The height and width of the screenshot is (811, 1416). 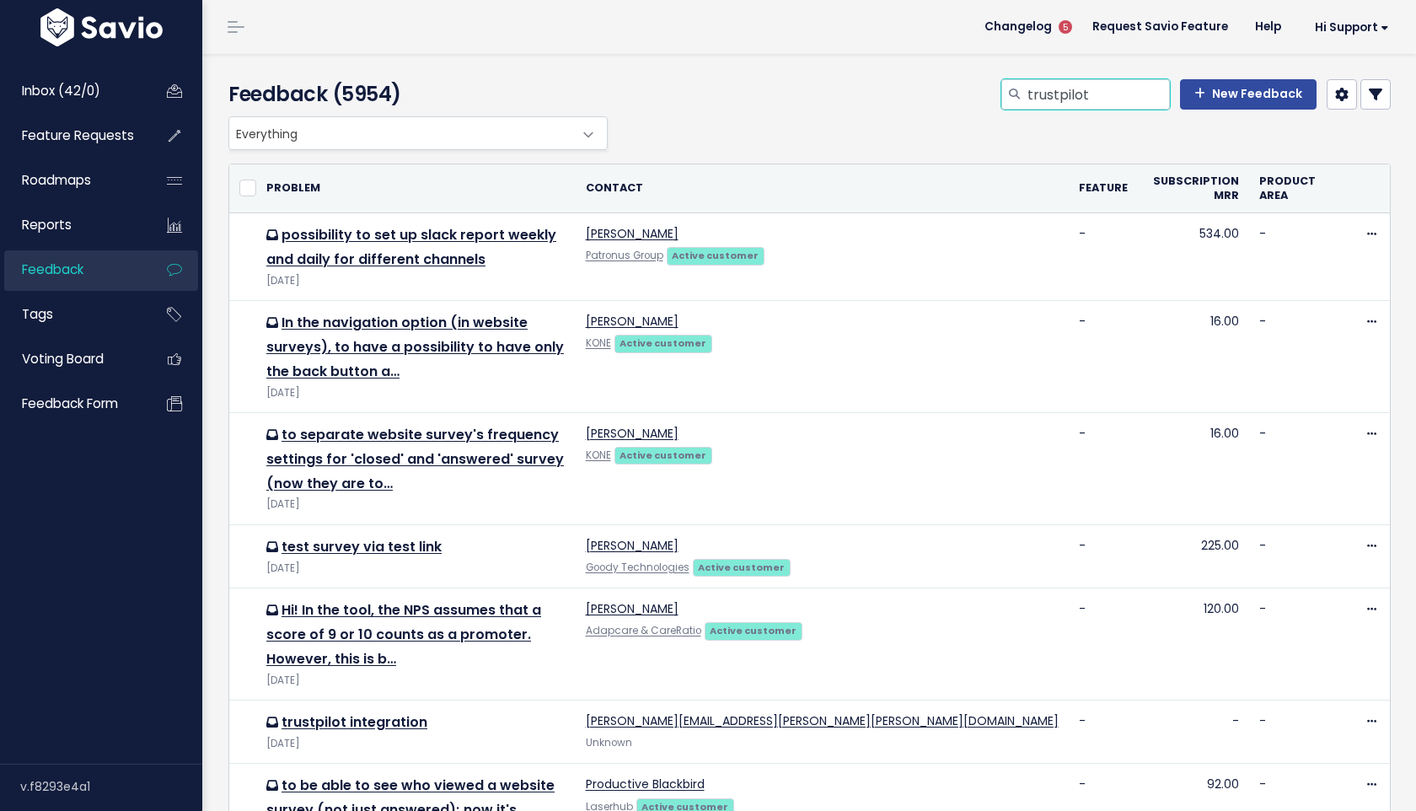 I want to click on span: Reports, so click(x=46, y=224).